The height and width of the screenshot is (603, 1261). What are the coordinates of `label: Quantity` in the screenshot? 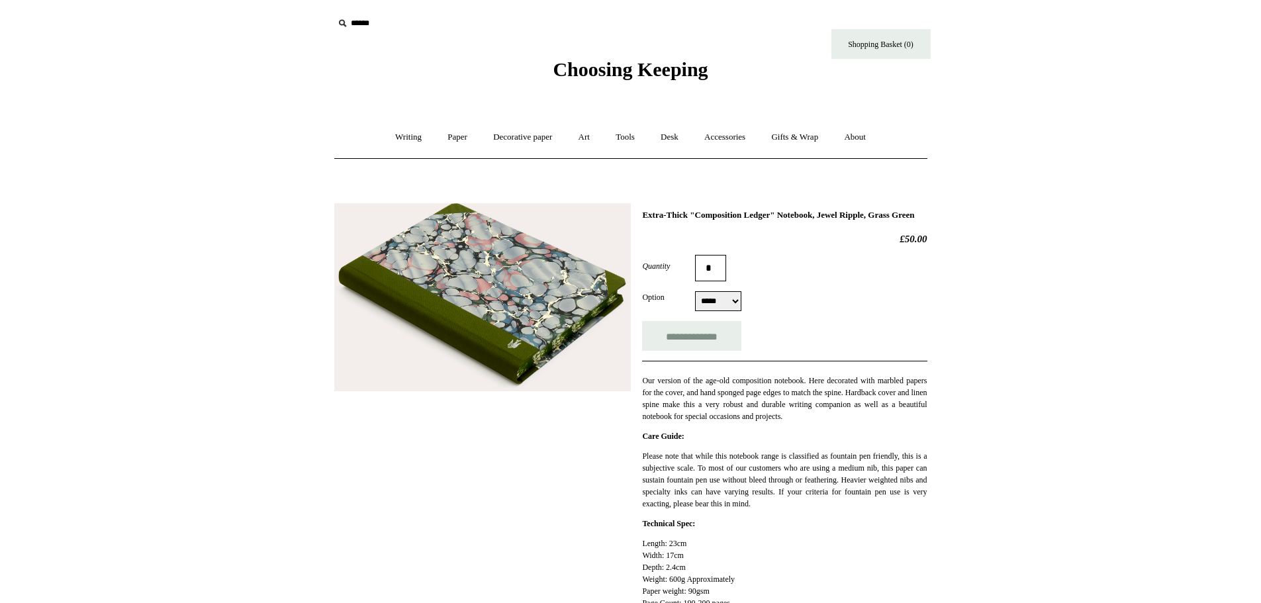 It's located at (668, 266).